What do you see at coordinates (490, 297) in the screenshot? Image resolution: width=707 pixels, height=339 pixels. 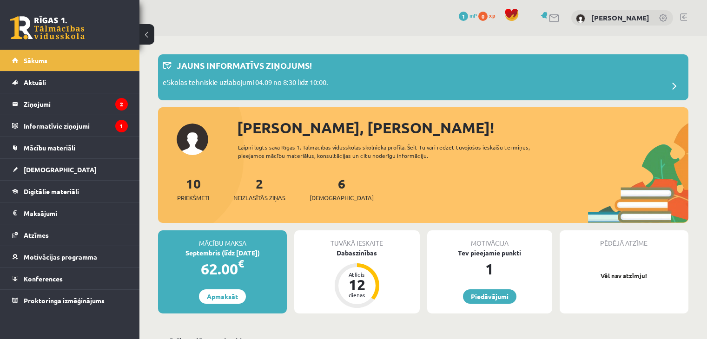 I see `a: Piedāvājumi` at bounding box center [490, 297].